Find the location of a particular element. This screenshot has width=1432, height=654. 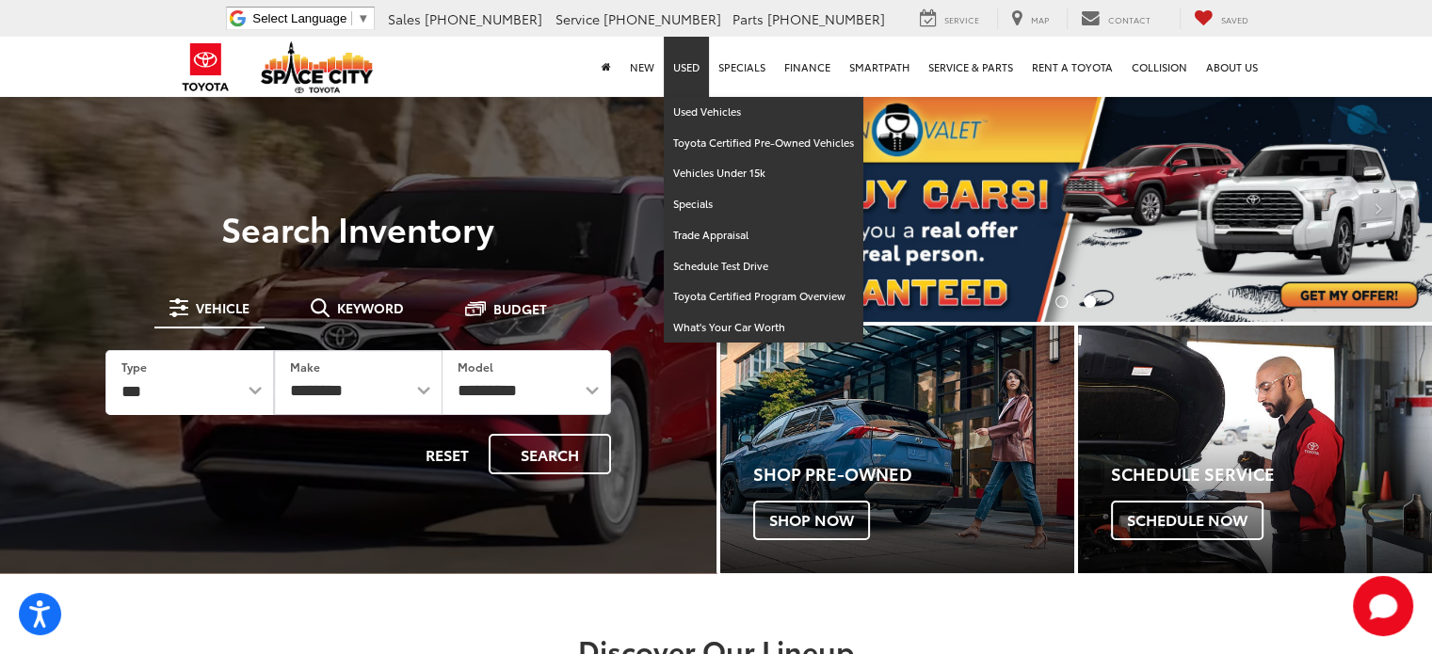

a: Collision is located at coordinates (1159, 67).